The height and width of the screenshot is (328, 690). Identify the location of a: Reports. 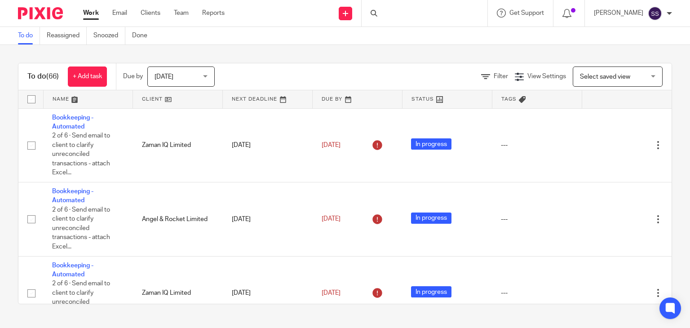
(213, 13).